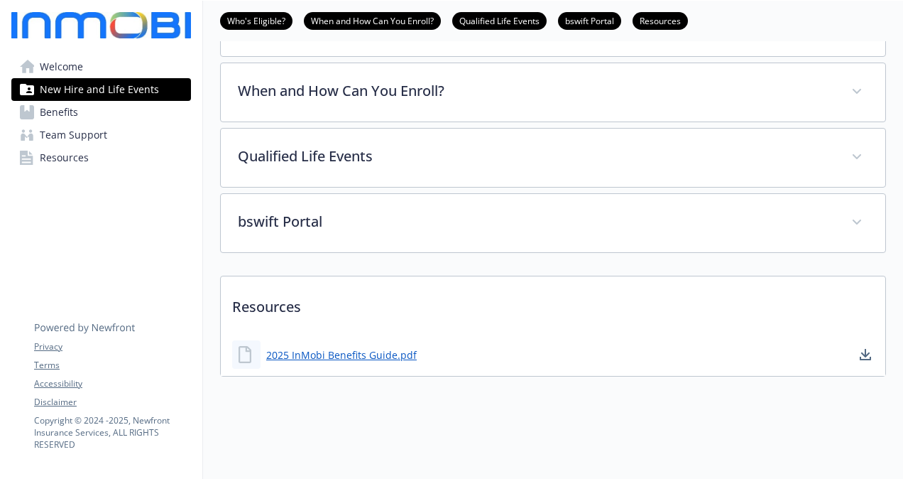 This screenshot has width=903, height=479. Describe the element at coordinates (372, 20) in the screenshot. I see `a: When and How Can You Enroll?` at that location.